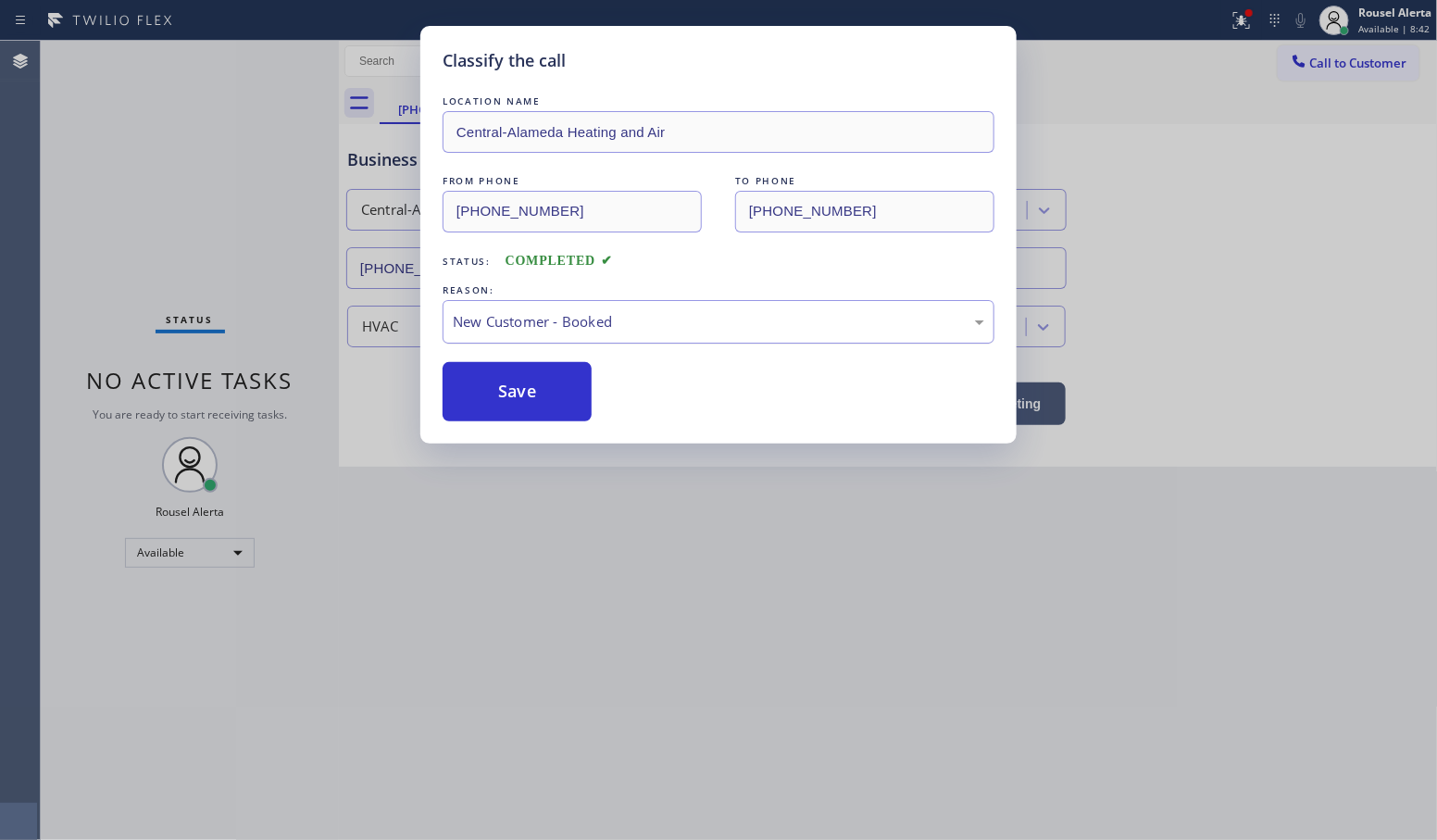 The width and height of the screenshot is (1437, 840). I want to click on button: Save, so click(517, 392).